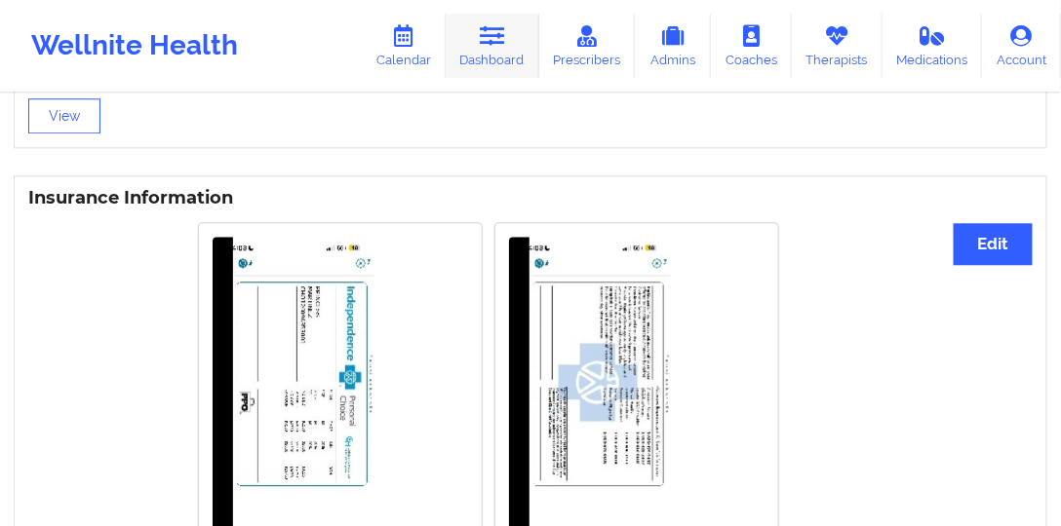  What do you see at coordinates (932, 46) in the screenshot?
I see `a: Medications` at bounding box center [932, 46].